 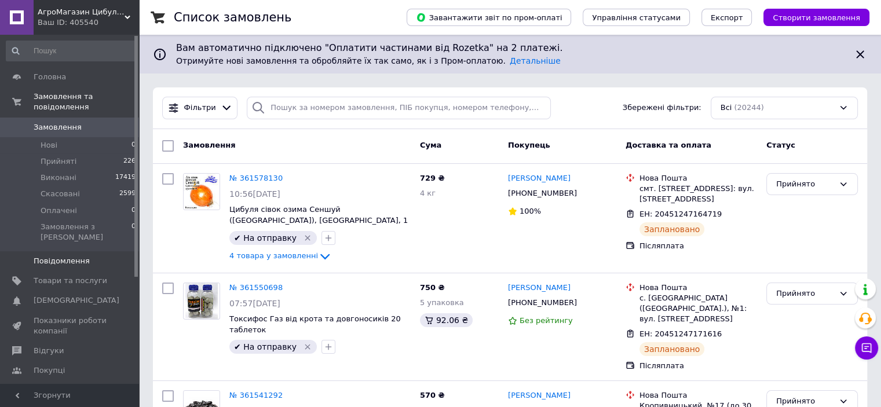 I want to click on span: Товари та послуги, so click(x=70, y=281).